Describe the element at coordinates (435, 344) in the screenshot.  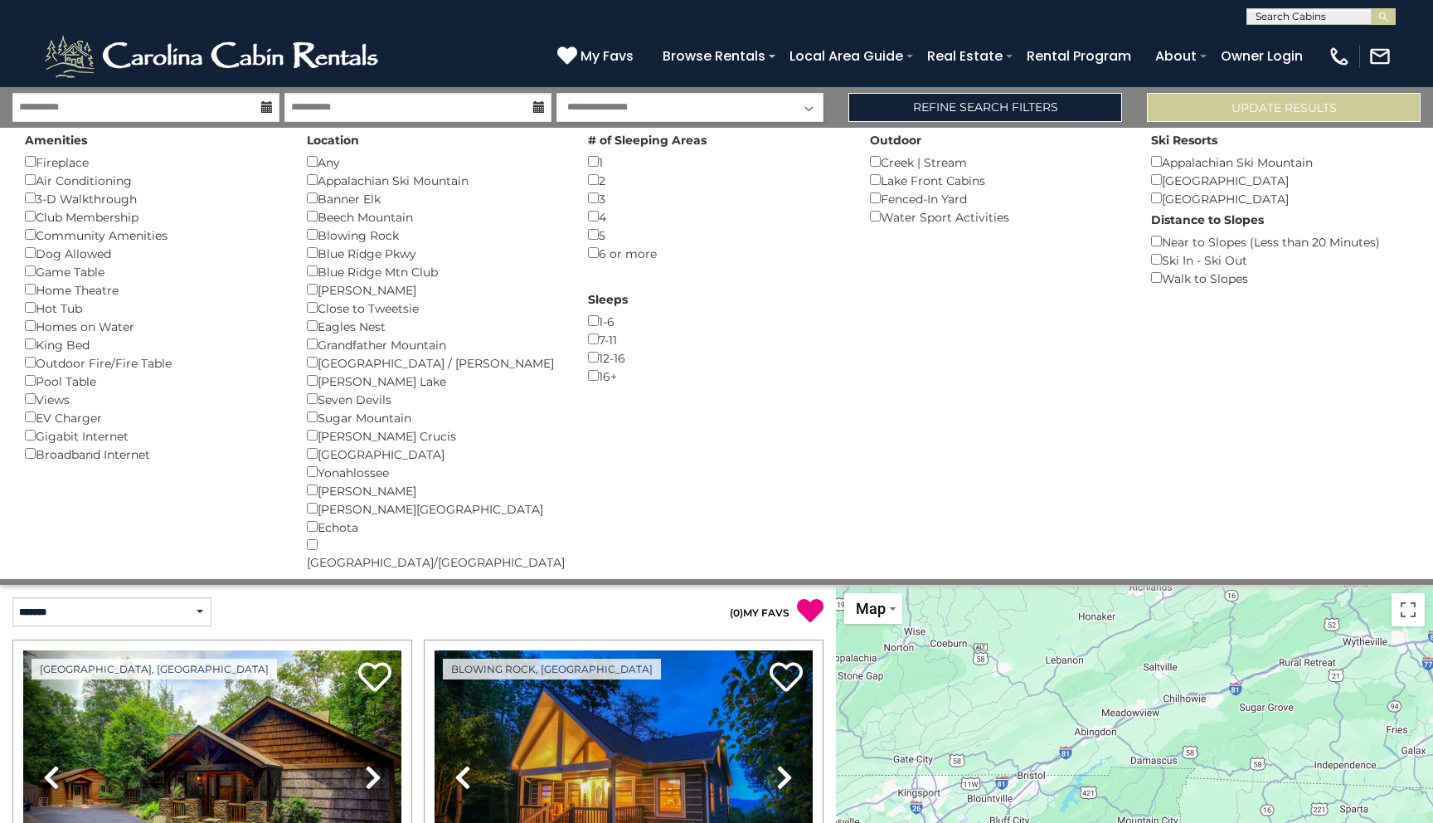
I see `div: Grandfather Mountain` at that location.